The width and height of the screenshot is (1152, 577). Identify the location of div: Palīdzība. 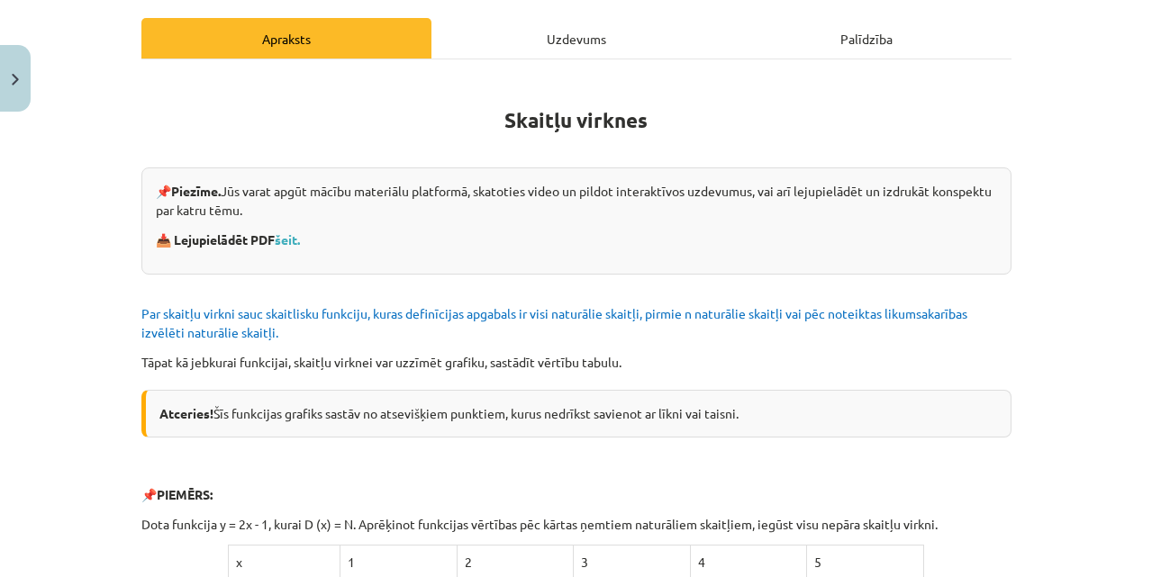
(866, 38).